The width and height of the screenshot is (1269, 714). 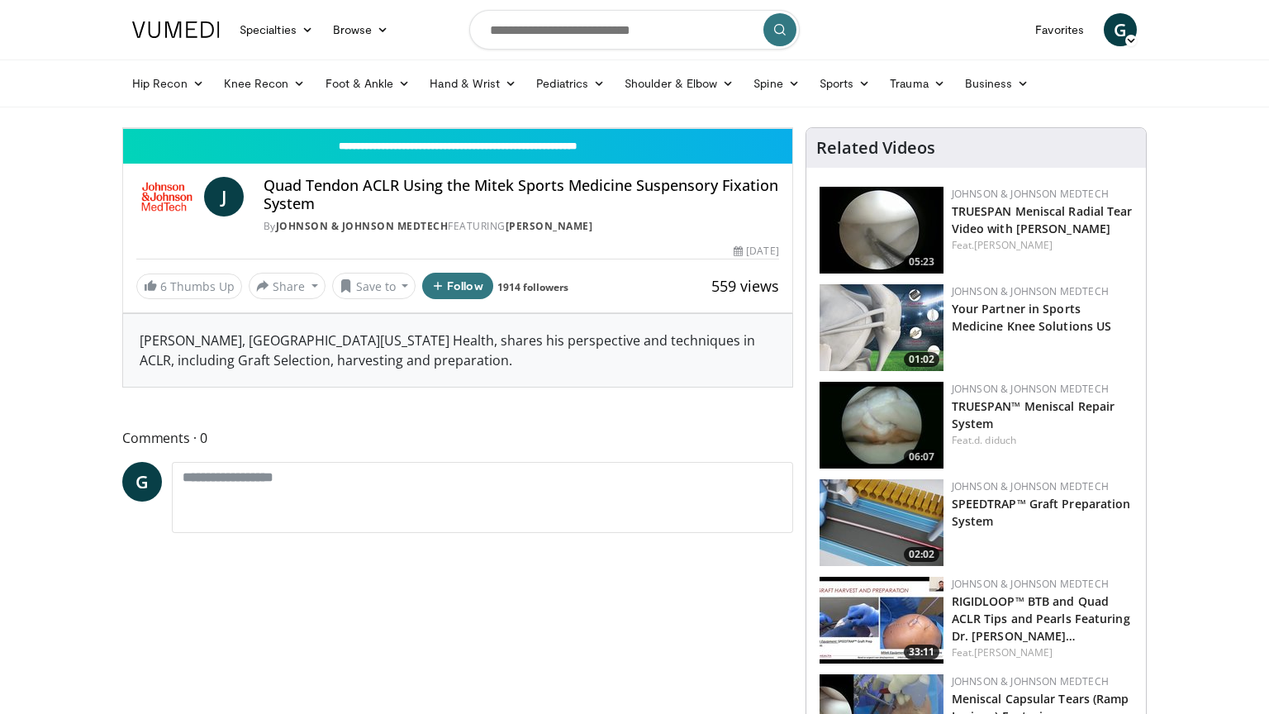 What do you see at coordinates (921, 359) in the screenshot?
I see `span: 01:02` at bounding box center [921, 359].